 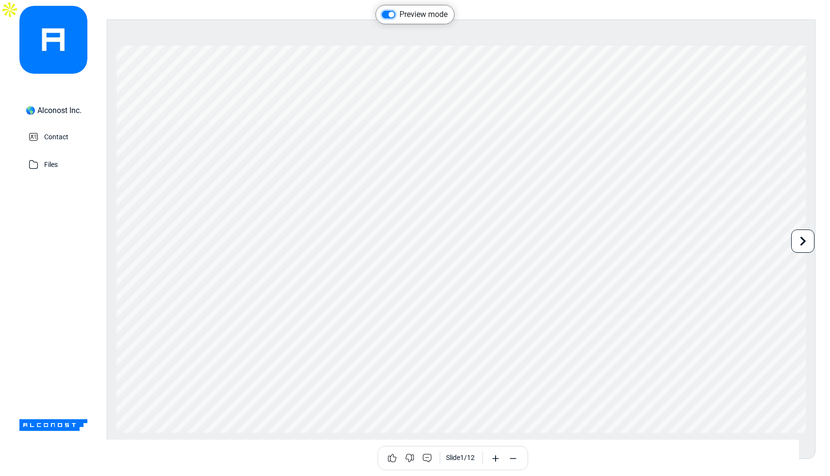 I want to click on p: Contact, so click(x=56, y=136).